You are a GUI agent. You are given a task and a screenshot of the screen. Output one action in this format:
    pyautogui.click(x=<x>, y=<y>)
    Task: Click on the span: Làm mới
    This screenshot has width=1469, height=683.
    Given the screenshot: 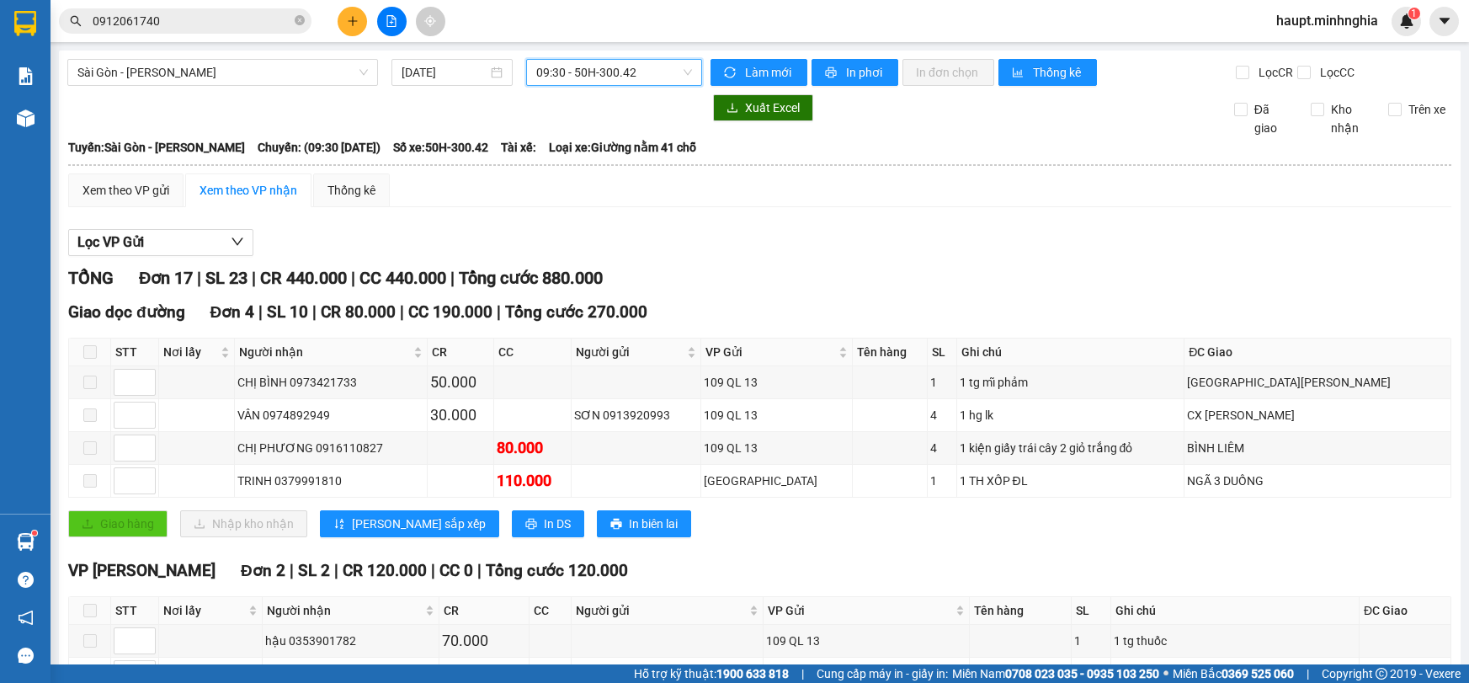 What is the action you would take?
    pyautogui.click(x=770, y=72)
    